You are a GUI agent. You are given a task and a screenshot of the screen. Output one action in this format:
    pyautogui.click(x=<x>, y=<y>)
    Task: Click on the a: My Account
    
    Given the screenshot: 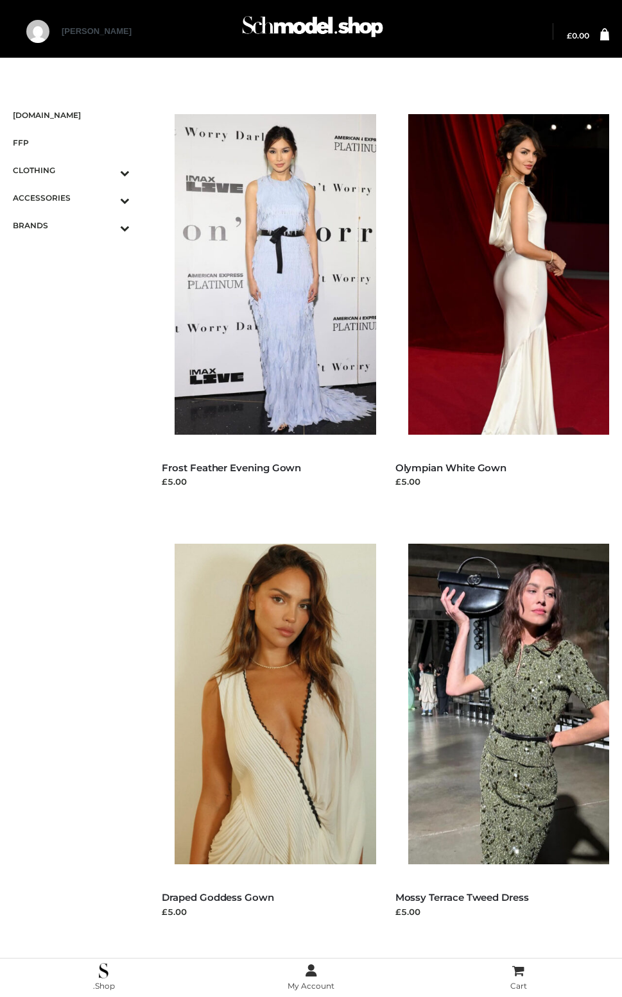 What is the action you would take?
    pyautogui.click(x=310, y=978)
    